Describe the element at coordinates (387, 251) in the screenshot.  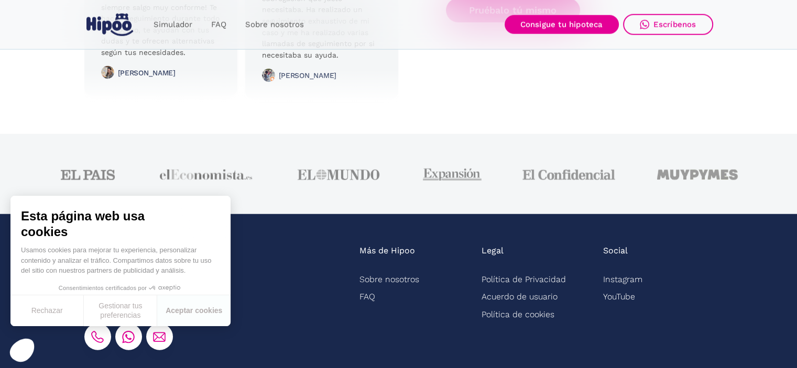
I see `div: Más de Hipoo` at that location.